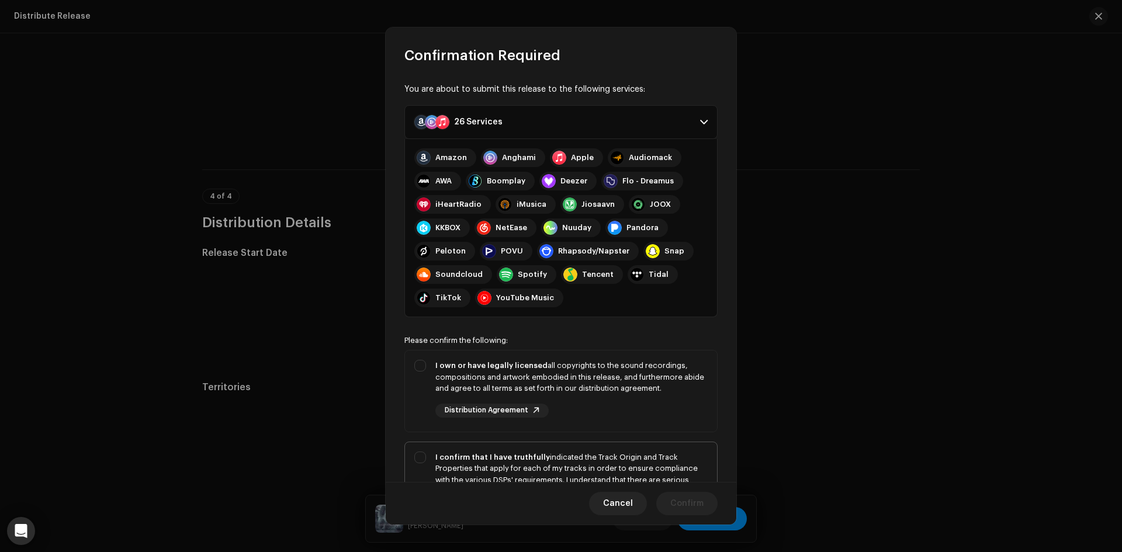 The image size is (1122, 552). I want to click on div: Audiomack, so click(650, 158).